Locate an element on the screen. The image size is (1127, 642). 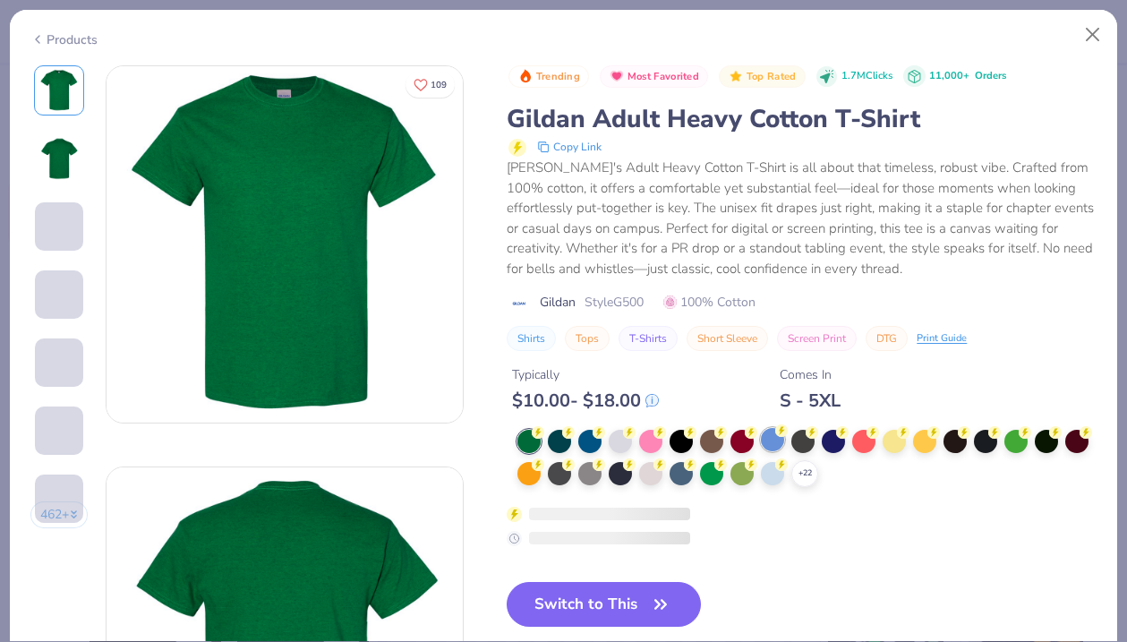
span: 100% Cotton is located at coordinates (709, 302).